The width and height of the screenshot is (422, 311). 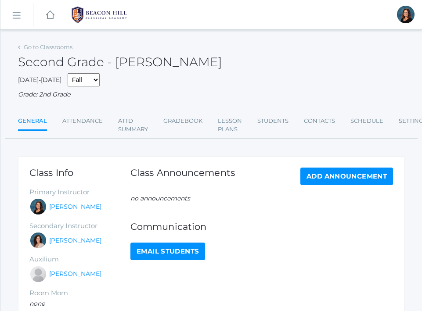 I want to click on h5: Secondary Instructor, so click(x=80, y=226).